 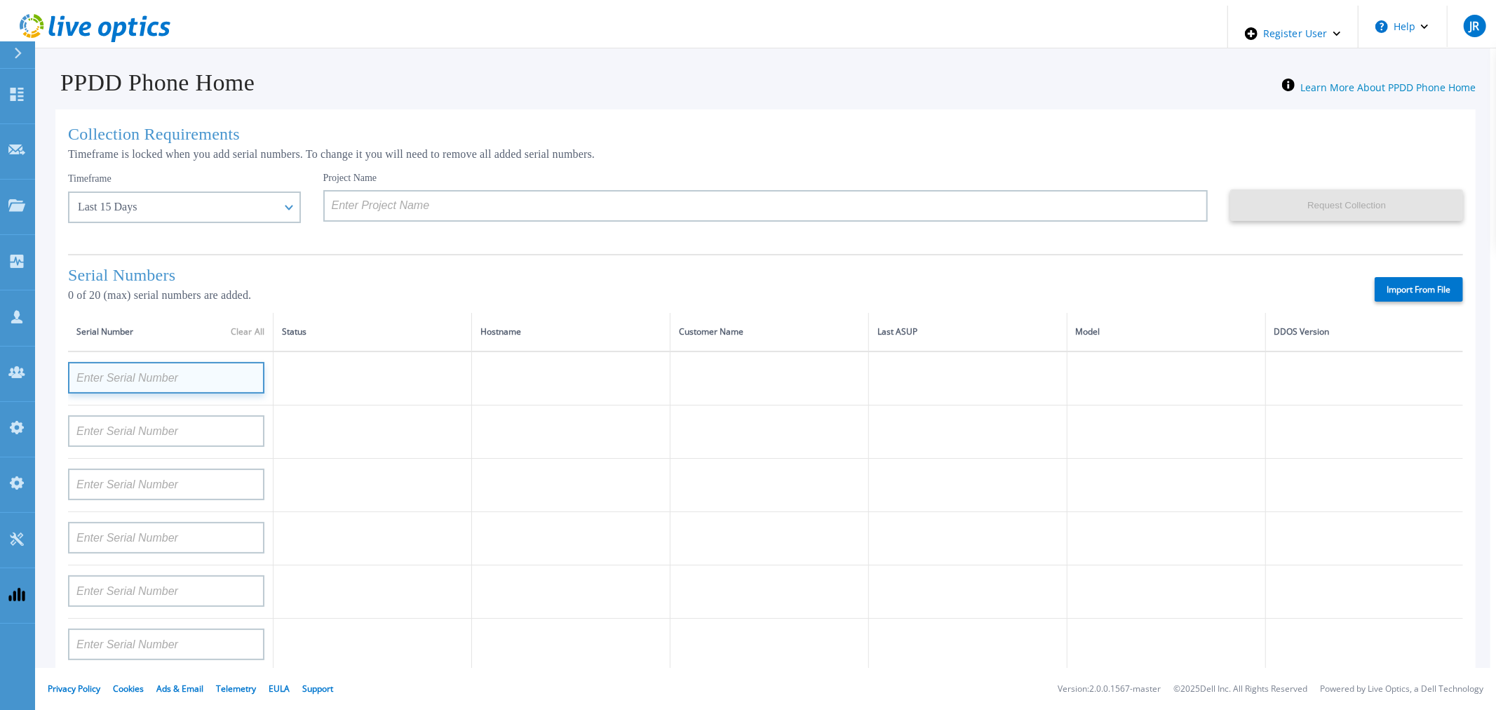 What do you see at coordinates (128, 688) in the screenshot?
I see `a: Cookies` at bounding box center [128, 688].